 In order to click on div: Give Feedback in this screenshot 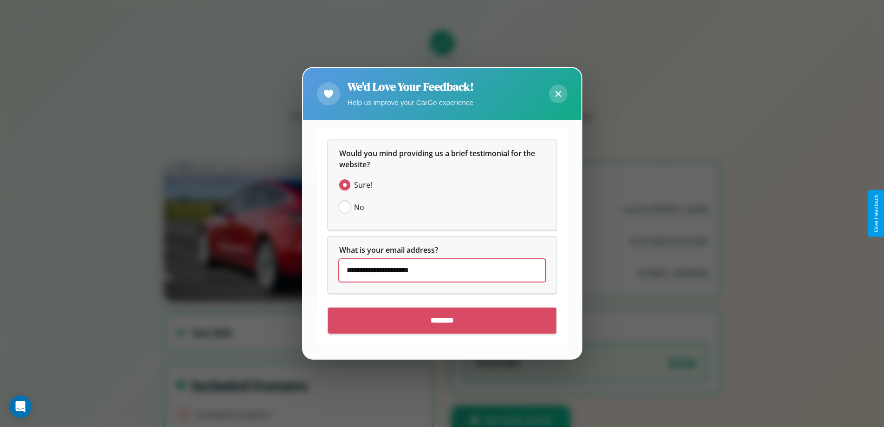, I will do `click(877, 213)`.